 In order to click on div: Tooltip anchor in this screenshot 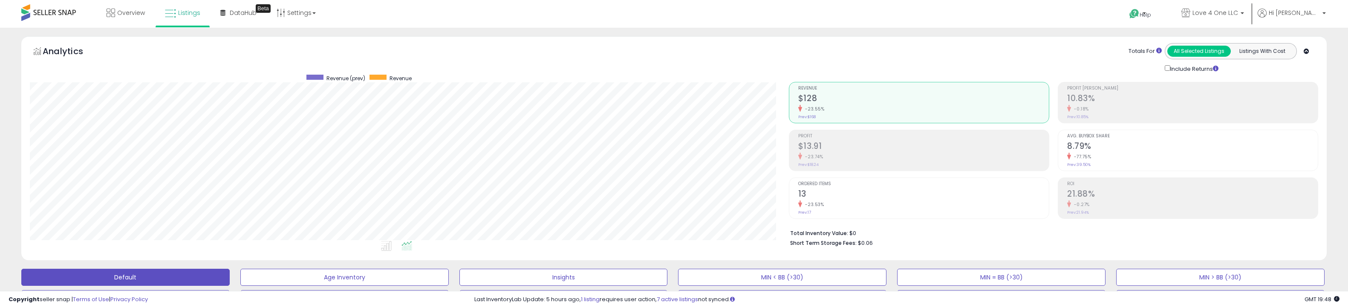, I will do `click(263, 9)`.